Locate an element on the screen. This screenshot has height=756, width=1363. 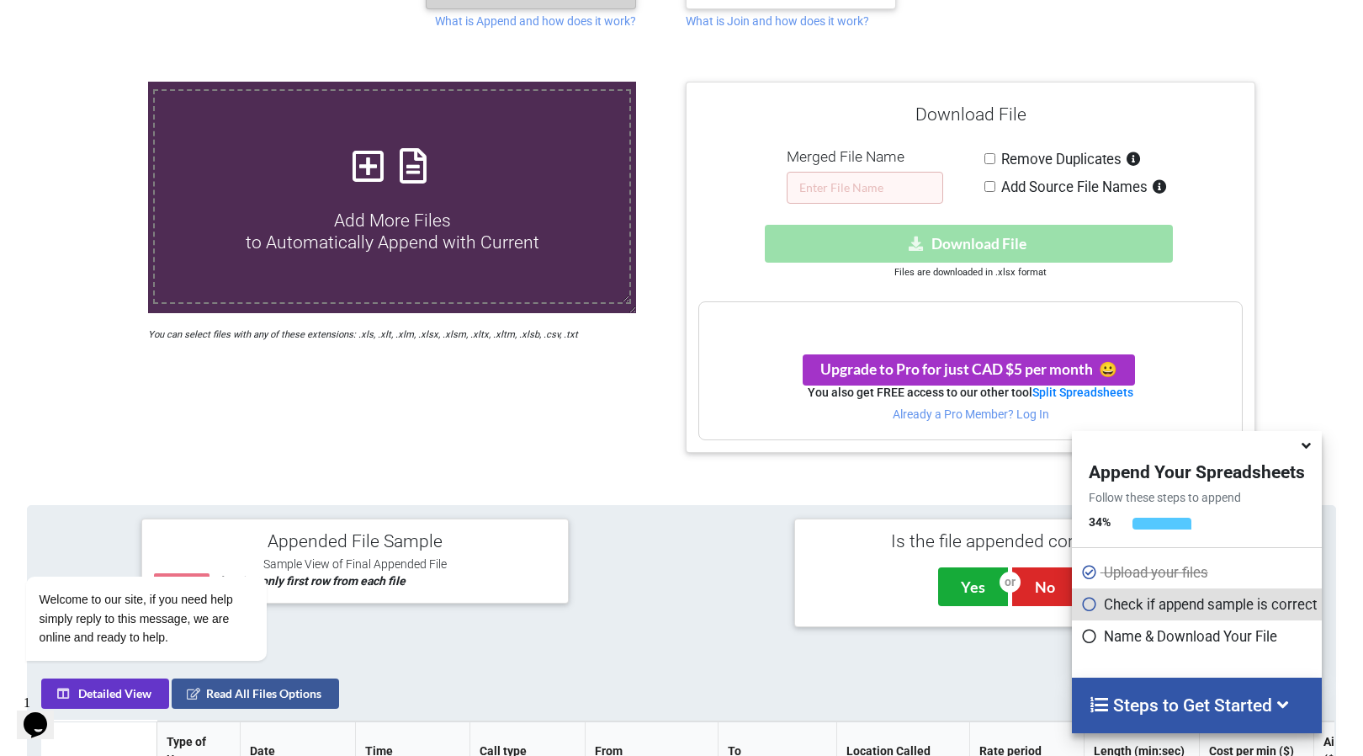
span: 1 is located at coordinates (10, 13).